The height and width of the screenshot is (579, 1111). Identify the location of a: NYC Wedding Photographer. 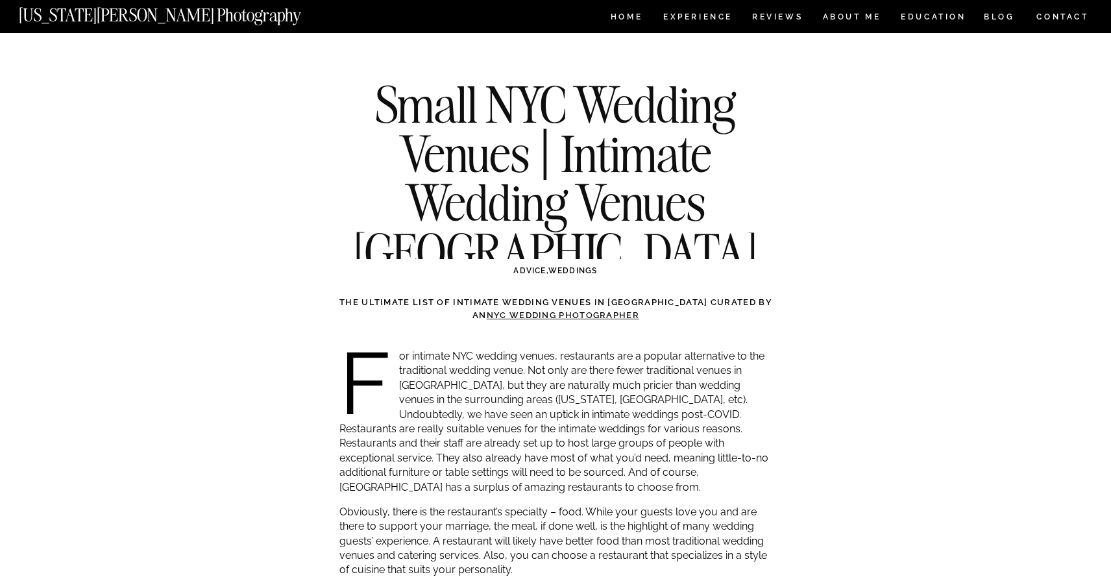
(563, 315).